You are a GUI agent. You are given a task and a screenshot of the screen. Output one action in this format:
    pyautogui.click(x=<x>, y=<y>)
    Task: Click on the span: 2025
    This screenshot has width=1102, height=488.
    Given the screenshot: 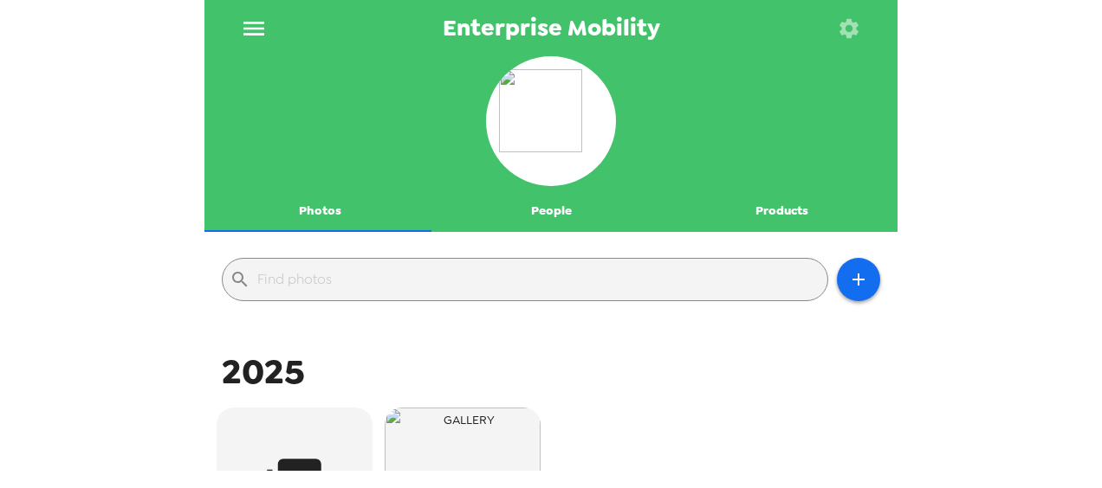 What is the action you would take?
    pyautogui.click(x=263, y=372)
    